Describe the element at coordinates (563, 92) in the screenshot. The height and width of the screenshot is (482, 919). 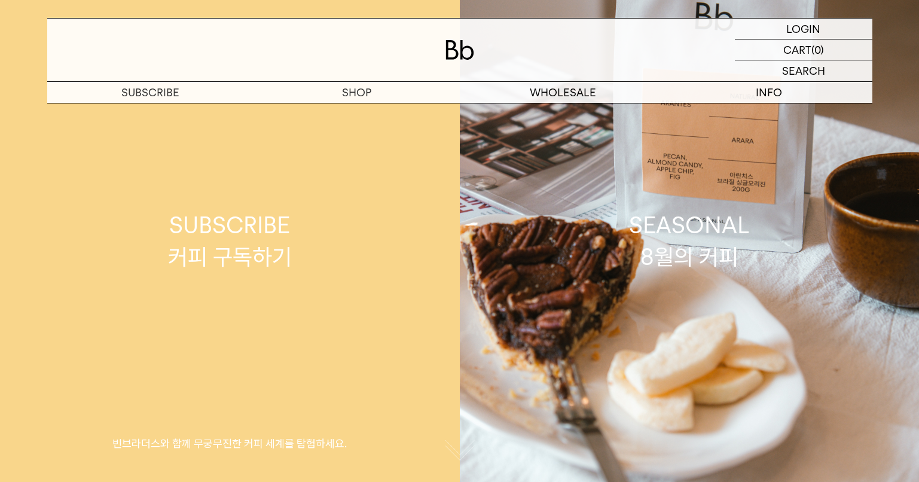
I see `p: WHOLESALE` at that location.